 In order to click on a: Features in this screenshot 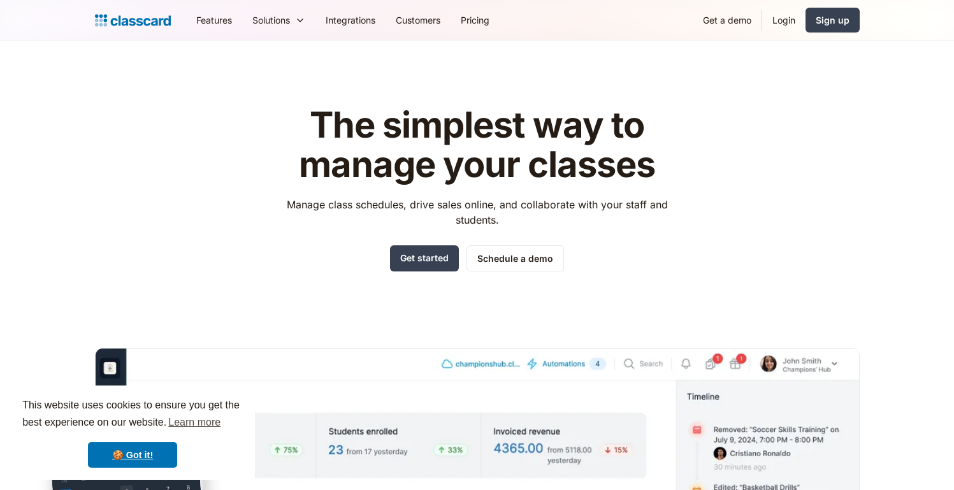, I will do `click(214, 20)`.